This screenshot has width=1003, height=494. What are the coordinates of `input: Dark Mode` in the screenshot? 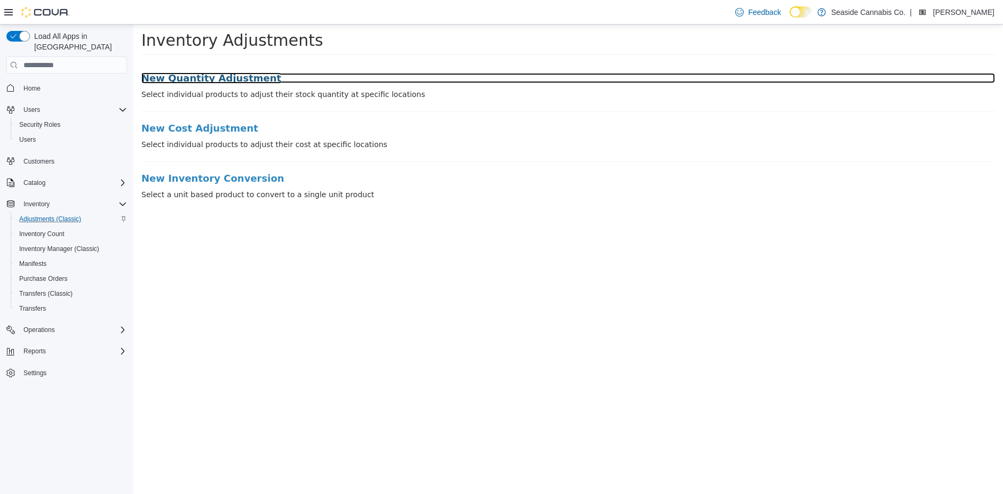 It's located at (801, 12).